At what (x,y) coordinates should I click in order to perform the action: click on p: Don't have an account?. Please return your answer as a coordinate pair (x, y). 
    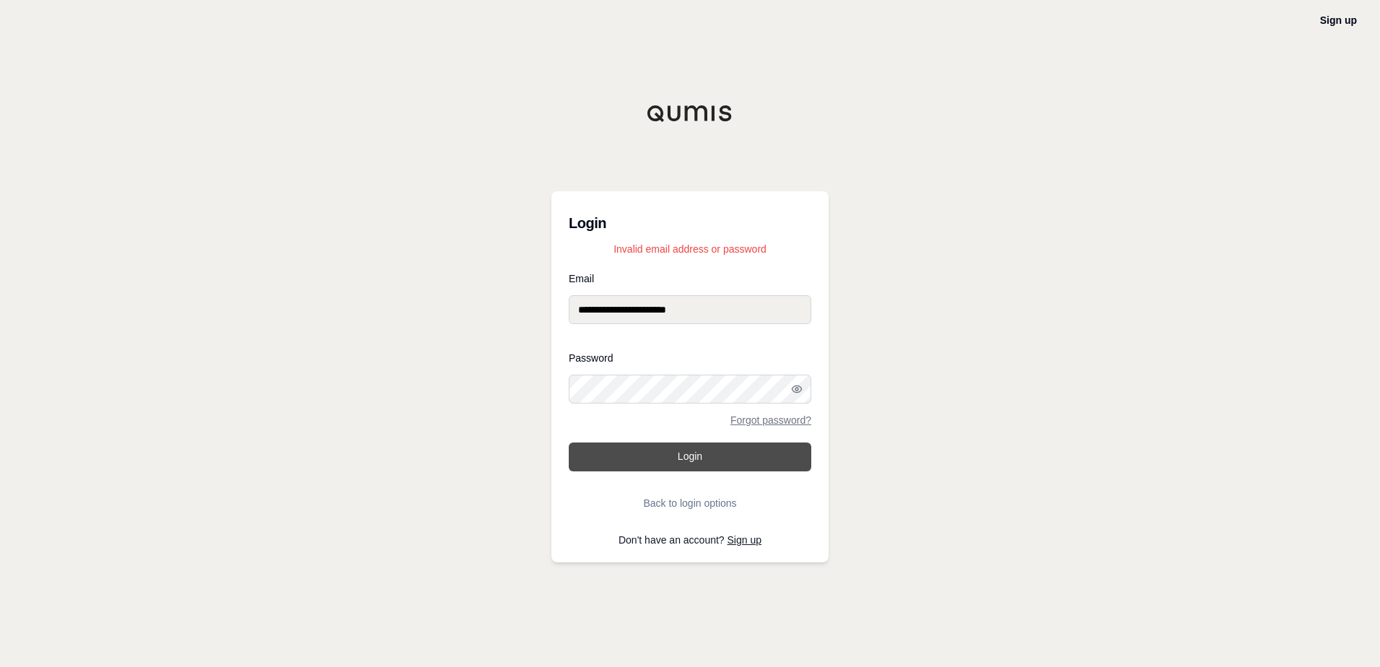
    Looking at the image, I should click on (690, 540).